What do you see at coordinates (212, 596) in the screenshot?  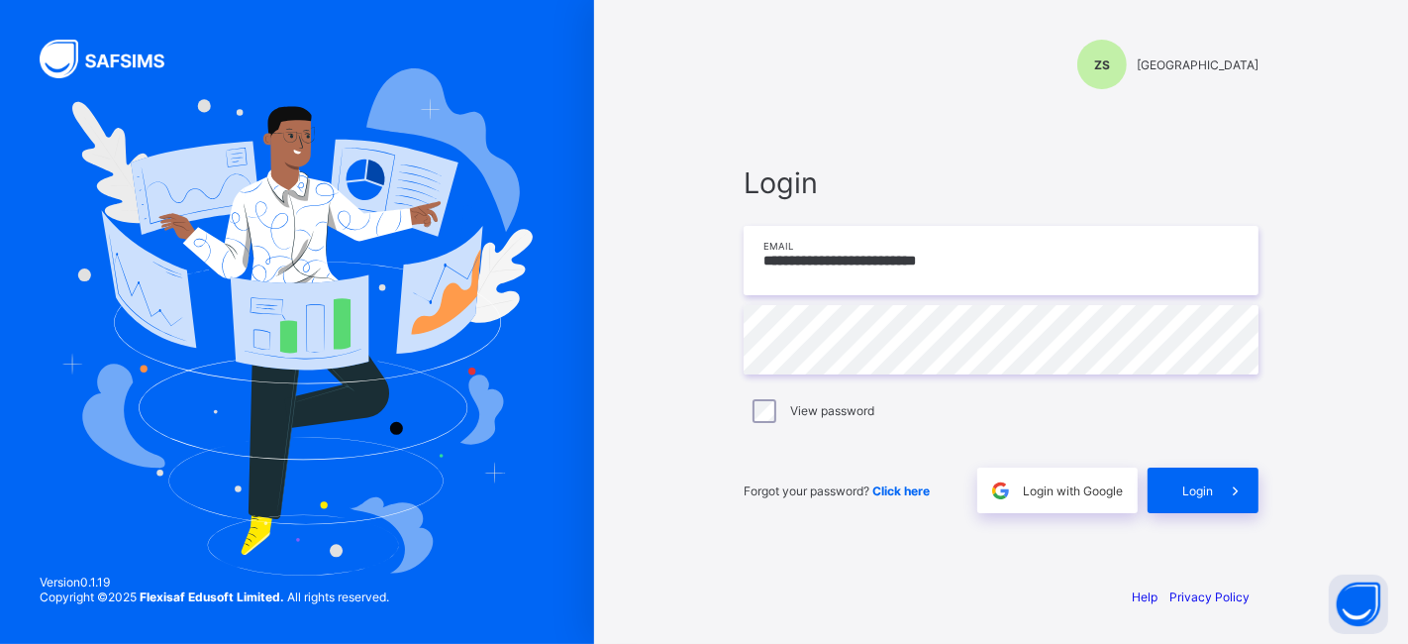 I see `strong: Flexisaf Edusoft Limited.` at bounding box center [212, 596].